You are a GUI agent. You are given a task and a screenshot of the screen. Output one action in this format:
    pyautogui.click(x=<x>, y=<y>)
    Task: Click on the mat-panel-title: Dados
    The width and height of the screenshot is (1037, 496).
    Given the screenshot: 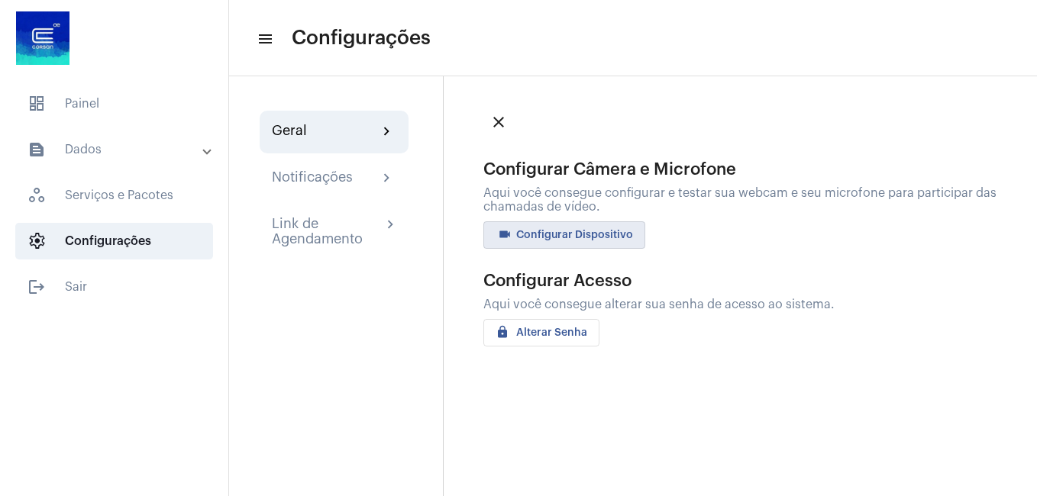 What is the action you would take?
    pyautogui.click(x=115, y=150)
    